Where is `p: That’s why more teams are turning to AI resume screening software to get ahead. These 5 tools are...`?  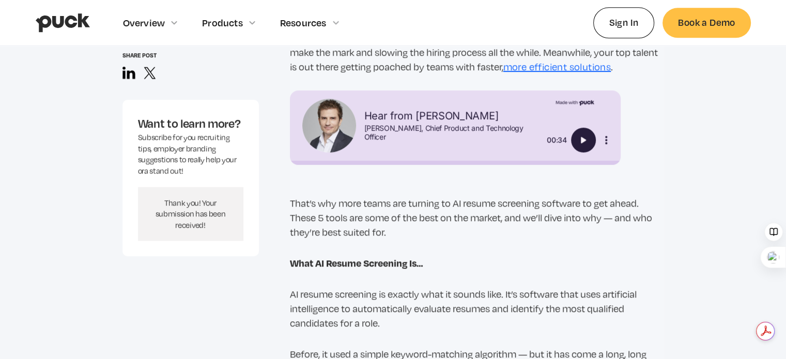 p: That’s why more teams are turning to AI resume screening software to get ahead. These 5 tools are... is located at coordinates (477, 218).